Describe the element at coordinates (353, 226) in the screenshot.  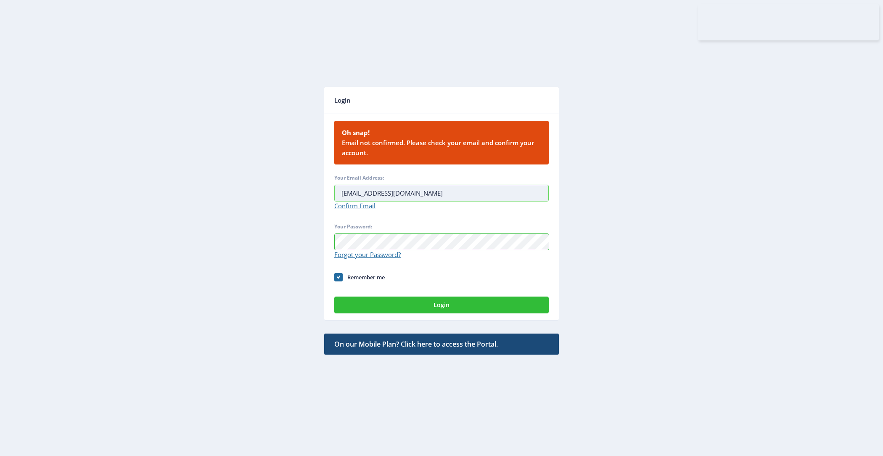
I see `span: Your Password:` at that location.